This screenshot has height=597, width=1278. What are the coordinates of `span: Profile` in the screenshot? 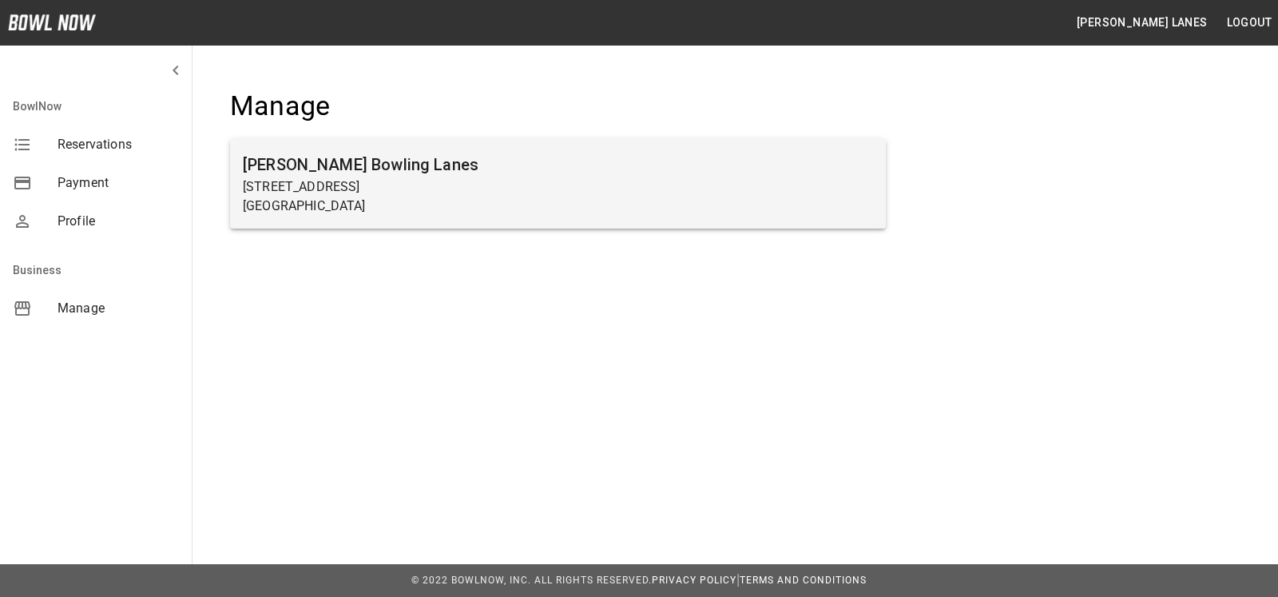 It's located at (118, 221).